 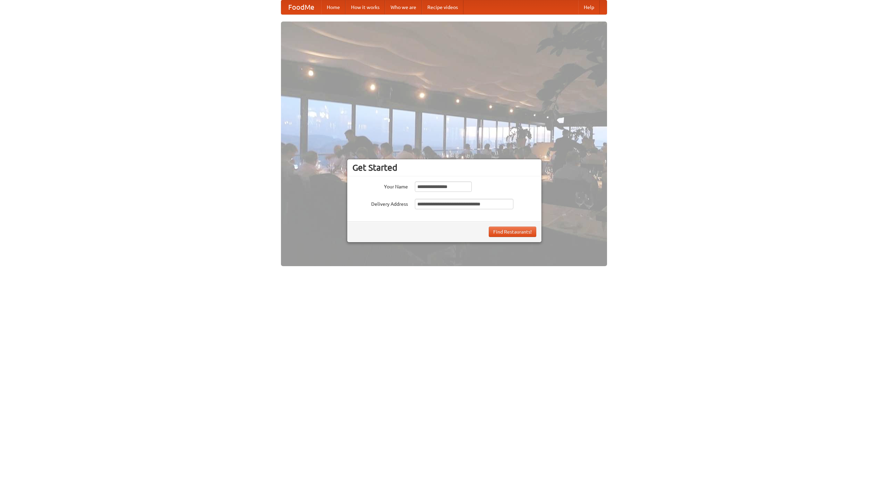 What do you see at coordinates (512, 232) in the screenshot?
I see `button: Find Restaurants!` at bounding box center [512, 232].